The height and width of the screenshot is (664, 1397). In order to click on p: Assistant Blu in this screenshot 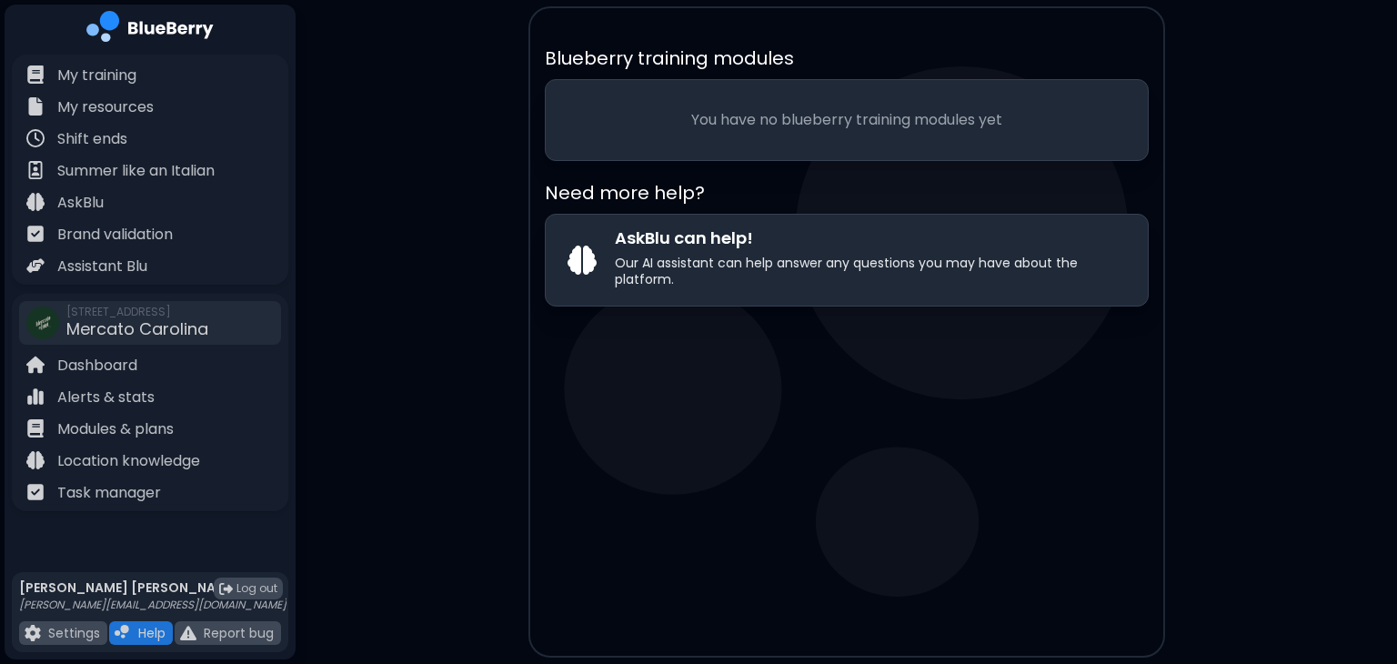, I will do `click(102, 267)`.